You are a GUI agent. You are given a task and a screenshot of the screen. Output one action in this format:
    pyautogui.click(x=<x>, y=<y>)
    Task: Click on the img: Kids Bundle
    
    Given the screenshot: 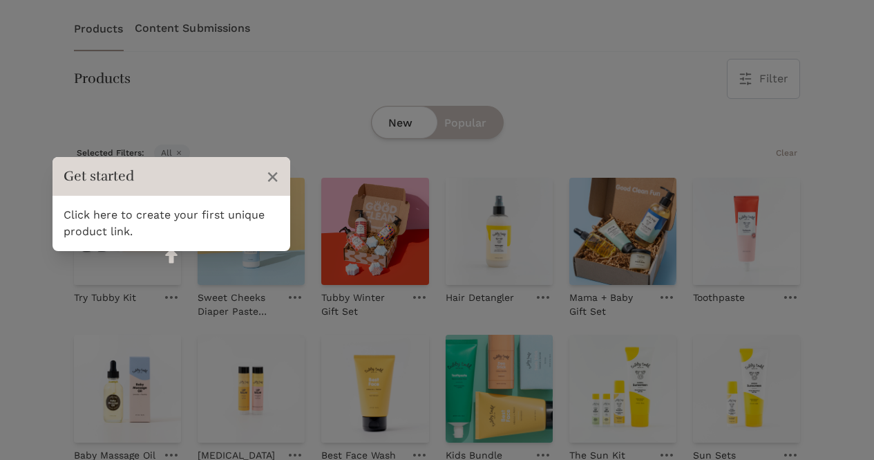 What is the action you would take?
    pyautogui.click(x=499, y=388)
    